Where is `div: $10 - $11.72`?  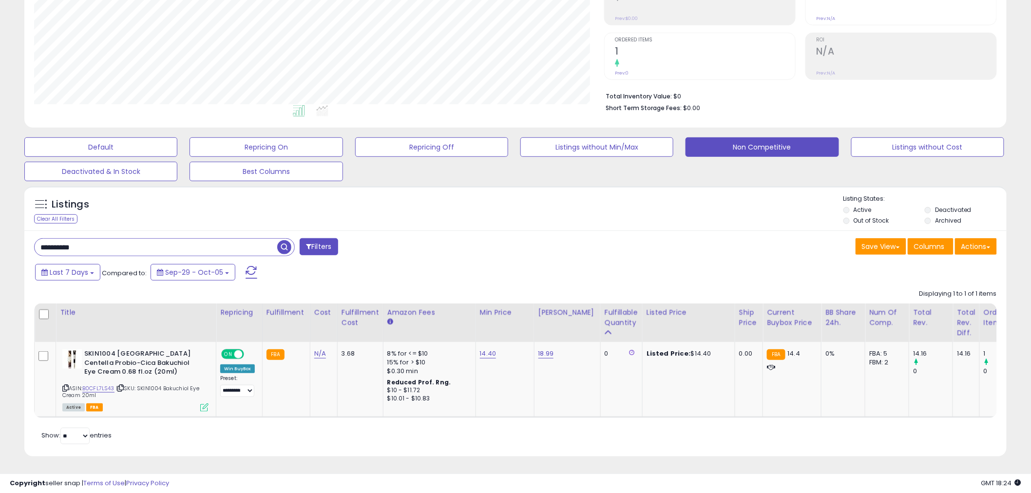 div: $10 - $11.72 is located at coordinates (428, 390).